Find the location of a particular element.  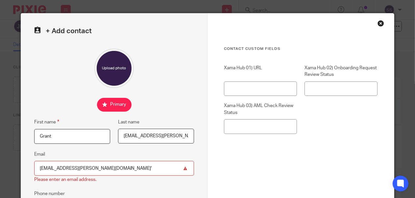

label: Email is located at coordinates (39, 155).